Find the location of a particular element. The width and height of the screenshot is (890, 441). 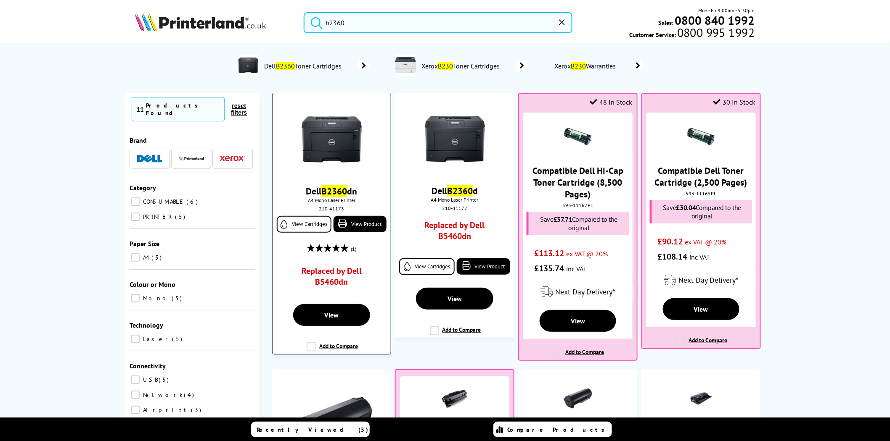

span: Technology is located at coordinates (146, 325).